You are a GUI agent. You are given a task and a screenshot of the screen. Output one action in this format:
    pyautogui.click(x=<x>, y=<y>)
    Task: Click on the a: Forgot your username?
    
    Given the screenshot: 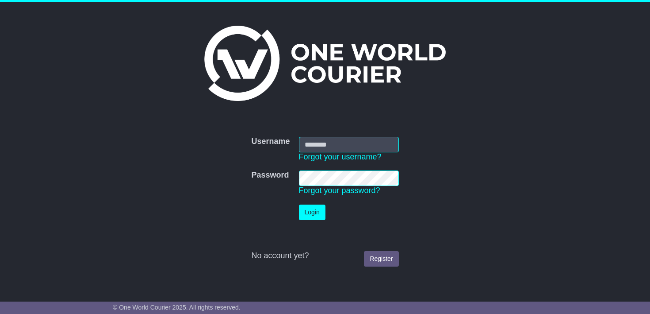 What is the action you would take?
    pyautogui.click(x=340, y=157)
    